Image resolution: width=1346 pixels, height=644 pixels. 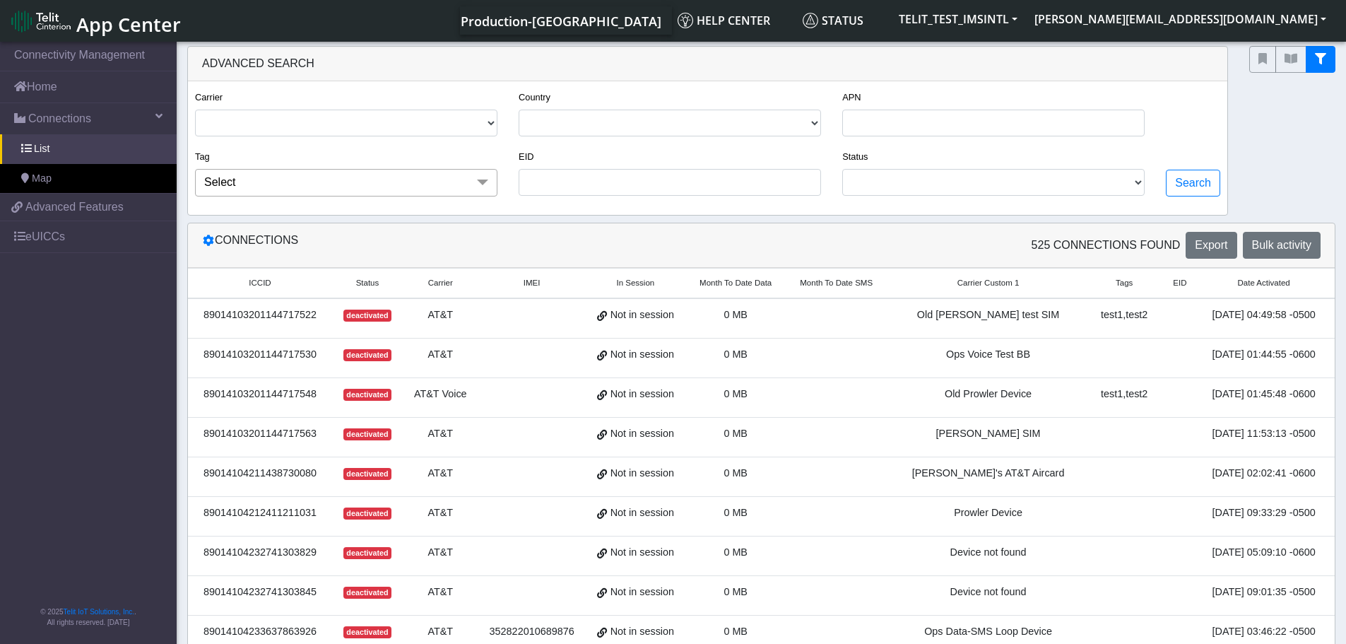 I want to click on div: 89014103201144717563, so click(x=260, y=434).